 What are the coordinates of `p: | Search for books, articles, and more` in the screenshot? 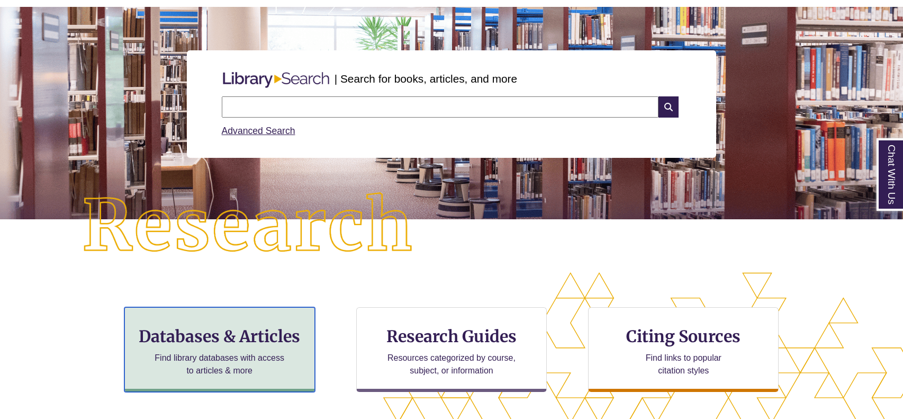 It's located at (426, 78).